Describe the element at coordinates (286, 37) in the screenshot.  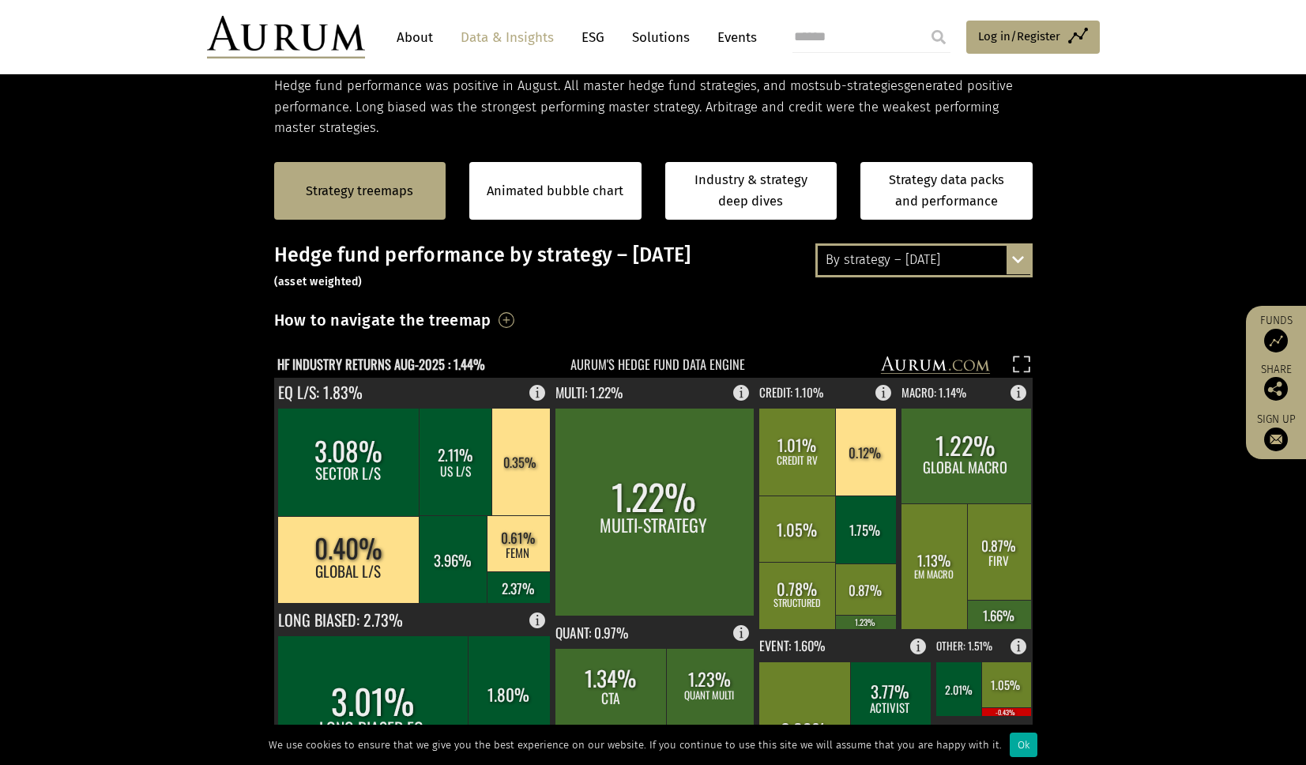
I see `img: Aurum` at that location.